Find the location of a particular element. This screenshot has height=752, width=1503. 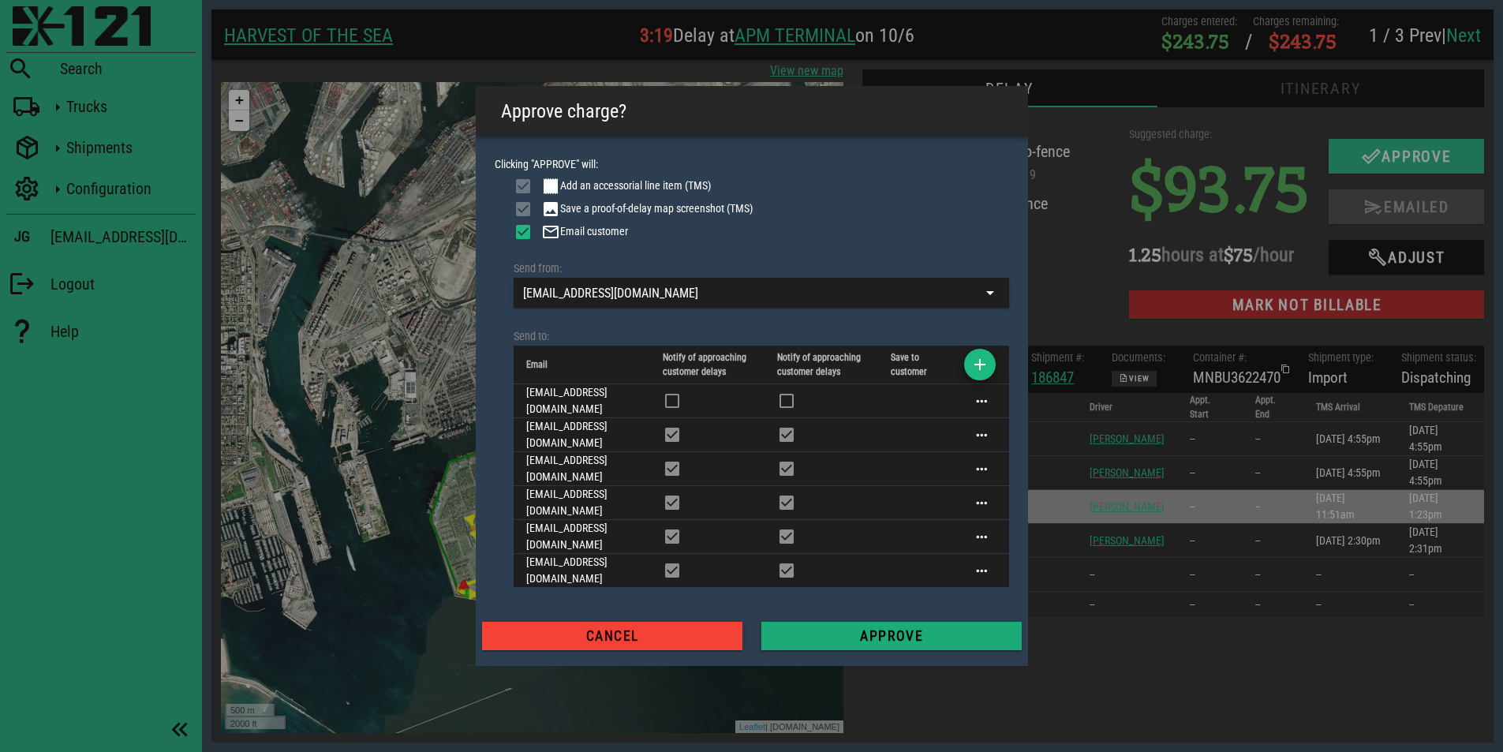

th: Save to customer is located at coordinates (915, 365).